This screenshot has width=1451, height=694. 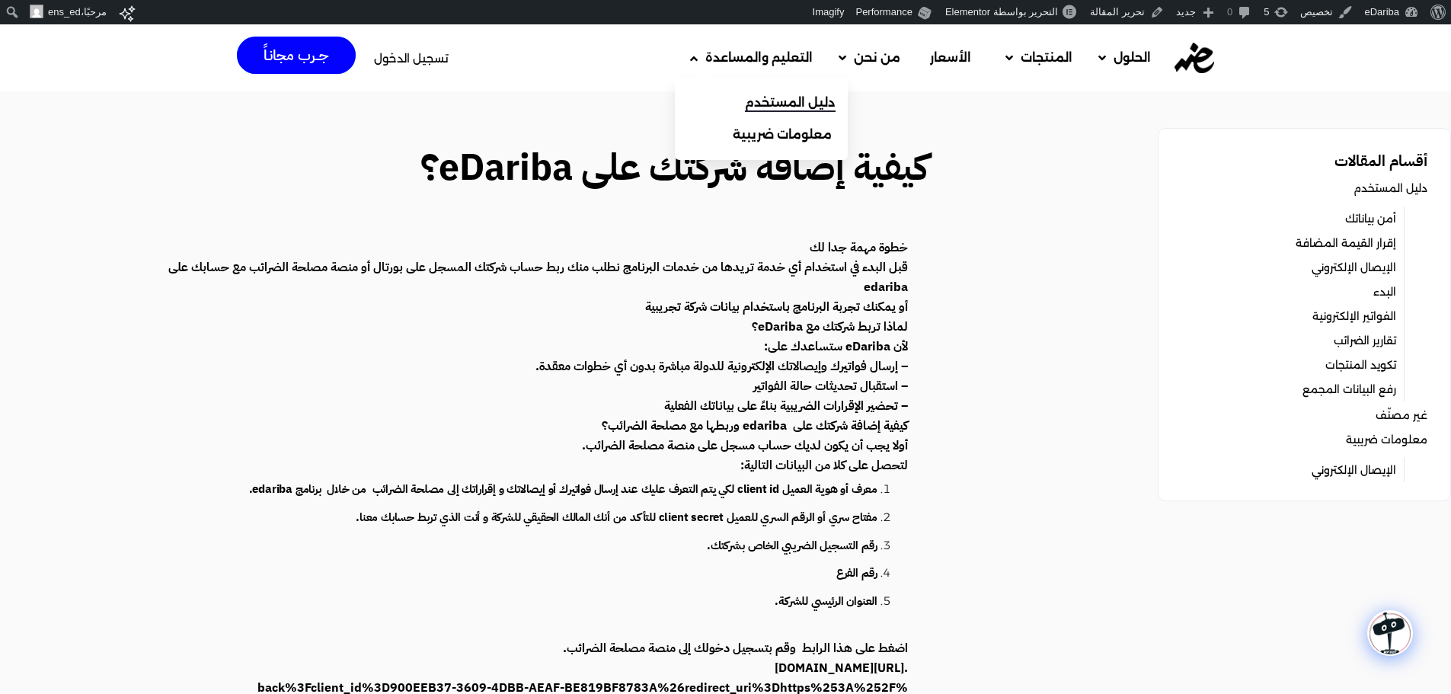 What do you see at coordinates (296, 55) in the screenshot?
I see `span: جــرب مجانـاً` at bounding box center [296, 55].